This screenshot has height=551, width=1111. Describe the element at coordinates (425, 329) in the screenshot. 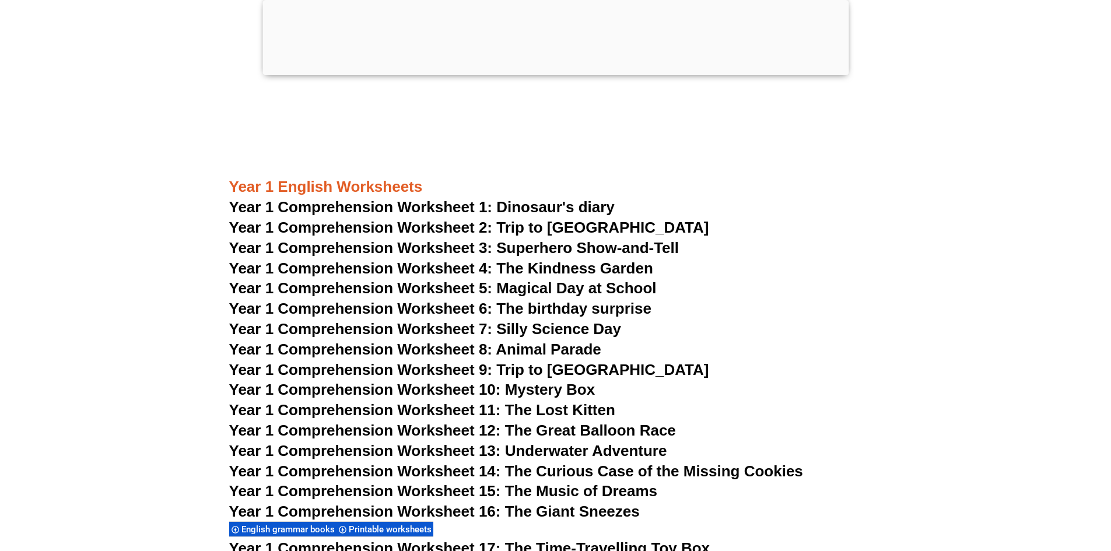

I see `span: Year 1 Comprehension Worksheet 7: Silly Science Day` at that location.